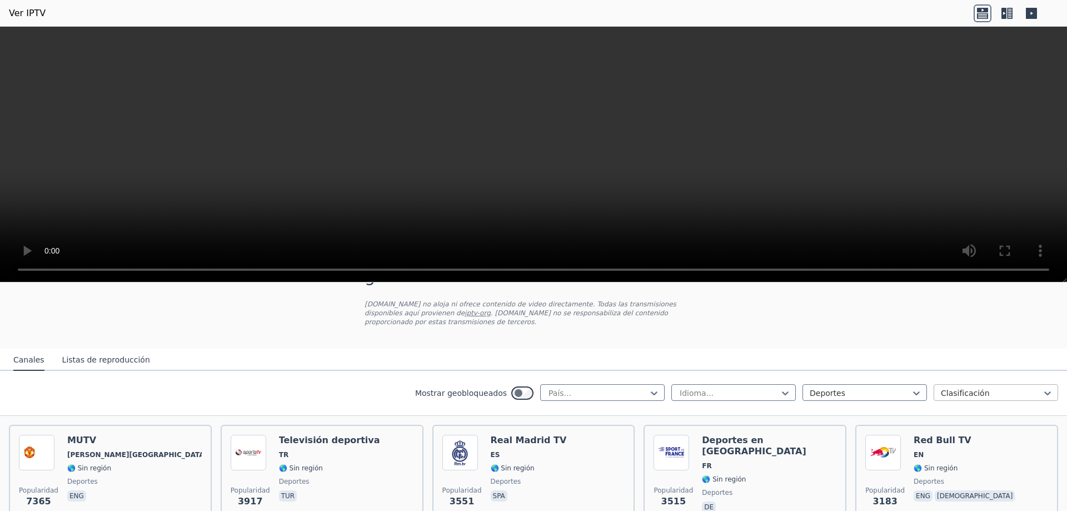  I want to click on img: Red Bull TV, so click(883, 452).